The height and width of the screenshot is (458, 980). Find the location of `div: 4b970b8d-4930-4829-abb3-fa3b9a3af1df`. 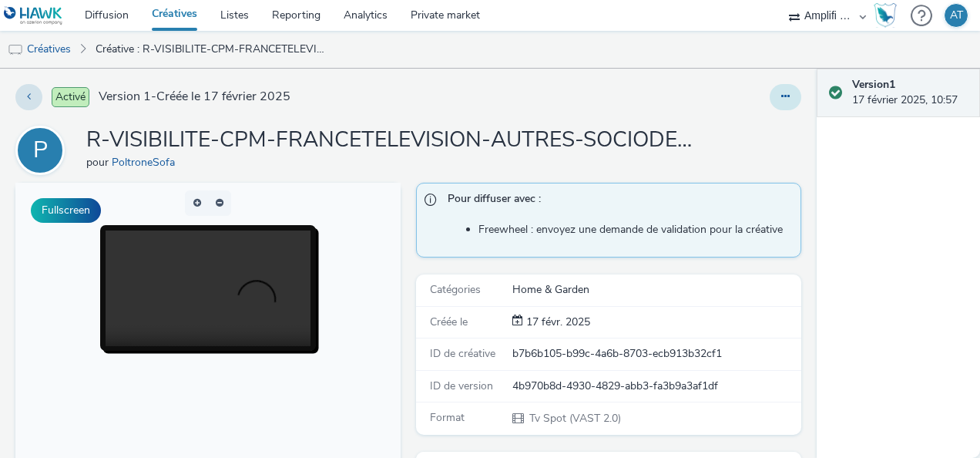

div: 4b970b8d-4930-4829-abb3-fa3b9a3af1df is located at coordinates (656, 386).